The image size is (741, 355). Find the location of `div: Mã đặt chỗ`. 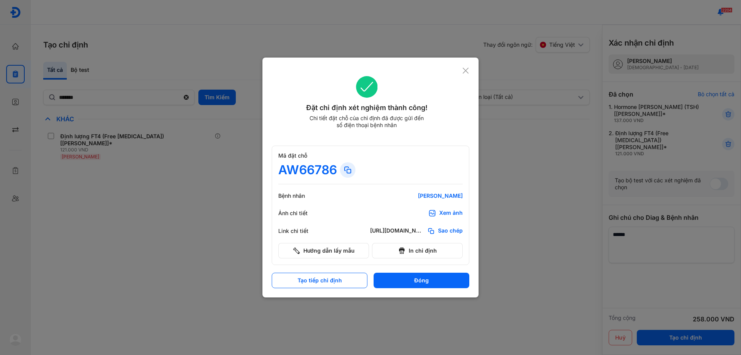

div: Mã đặt chỗ is located at coordinates (370, 155).